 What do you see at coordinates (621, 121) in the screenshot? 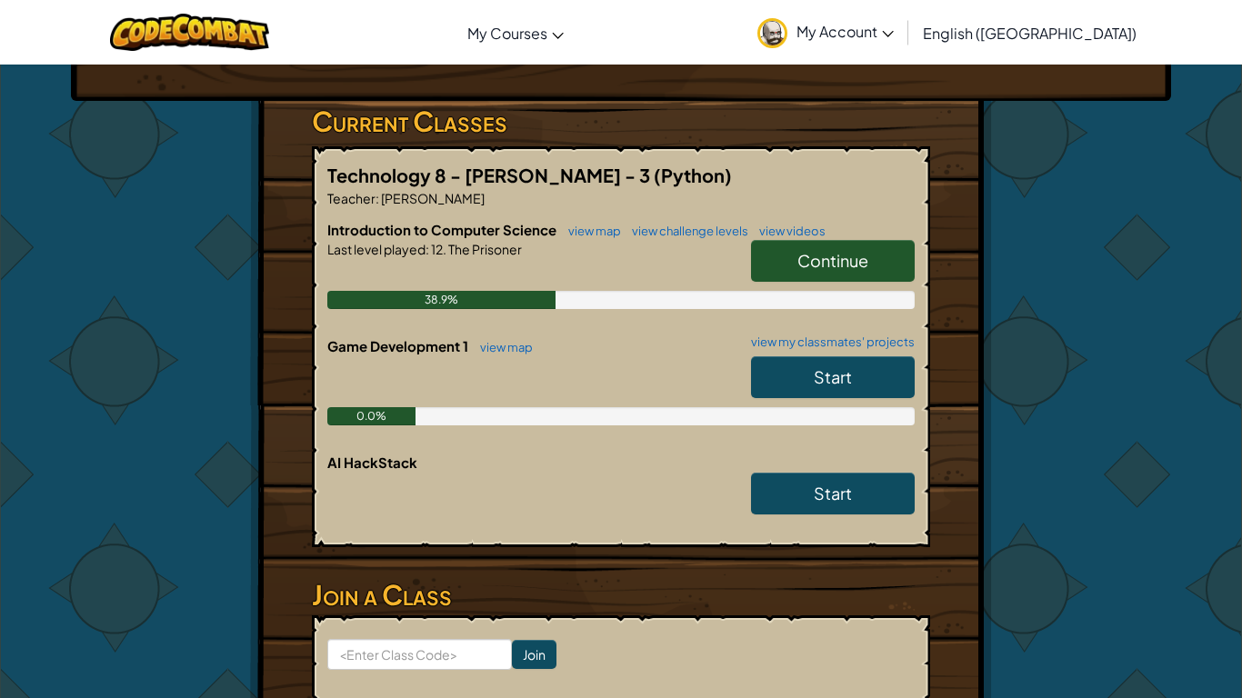
I see `h3: Current Classes` at bounding box center [621, 121].